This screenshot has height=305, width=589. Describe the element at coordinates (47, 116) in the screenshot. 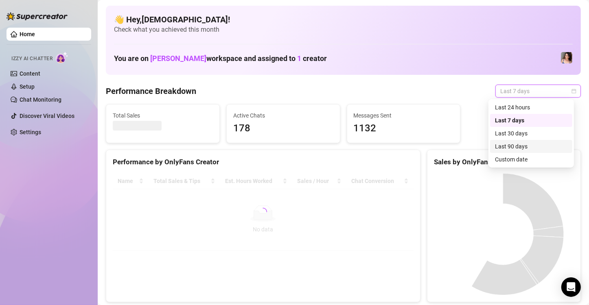

I see `a: Discover Viral Videos` at that location.